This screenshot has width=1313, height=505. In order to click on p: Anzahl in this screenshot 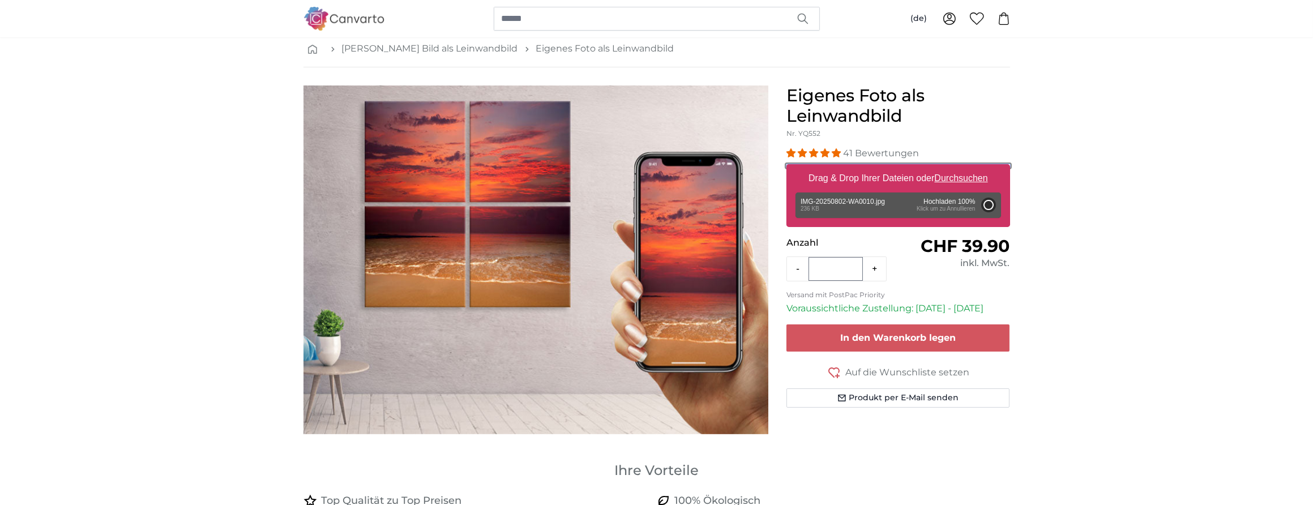, I will do `click(842, 243)`.